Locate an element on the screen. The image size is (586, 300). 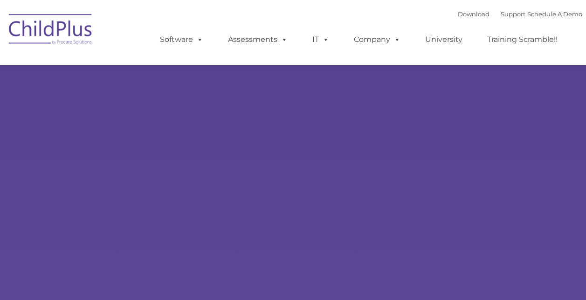
a: Schedule A Demo is located at coordinates (555, 14).